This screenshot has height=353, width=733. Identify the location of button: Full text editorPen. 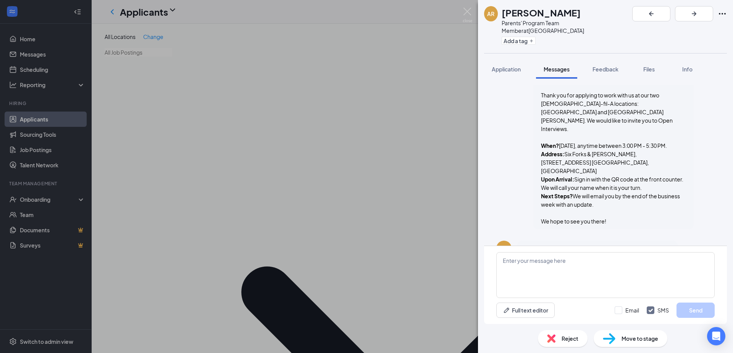
(525, 310).